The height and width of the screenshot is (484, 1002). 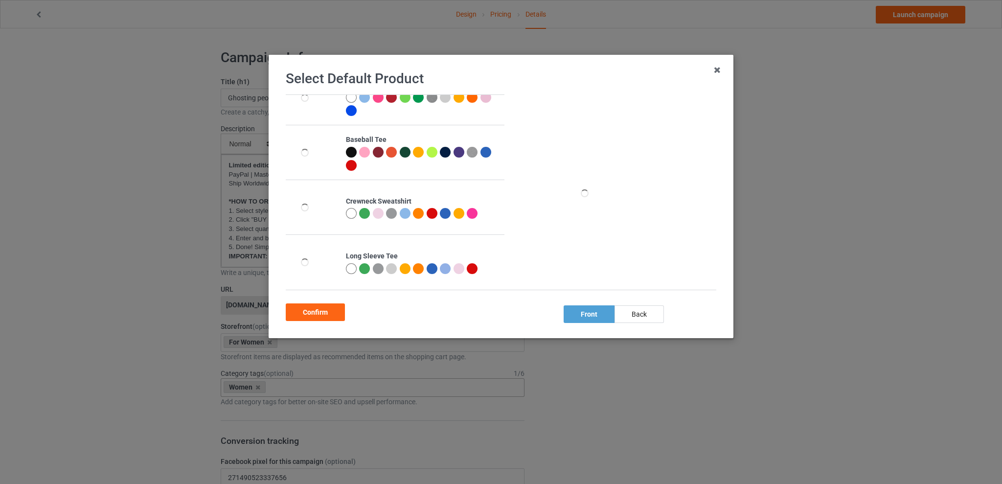 What do you see at coordinates (501, 79) in the screenshot?
I see `h1: Select Default Product` at bounding box center [501, 79].